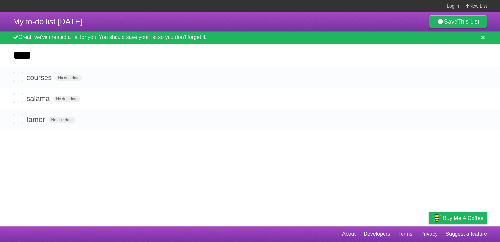 Image resolution: width=500 pixels, height=242 pixels. I want to click on a: Privacy, so click(429, 234).